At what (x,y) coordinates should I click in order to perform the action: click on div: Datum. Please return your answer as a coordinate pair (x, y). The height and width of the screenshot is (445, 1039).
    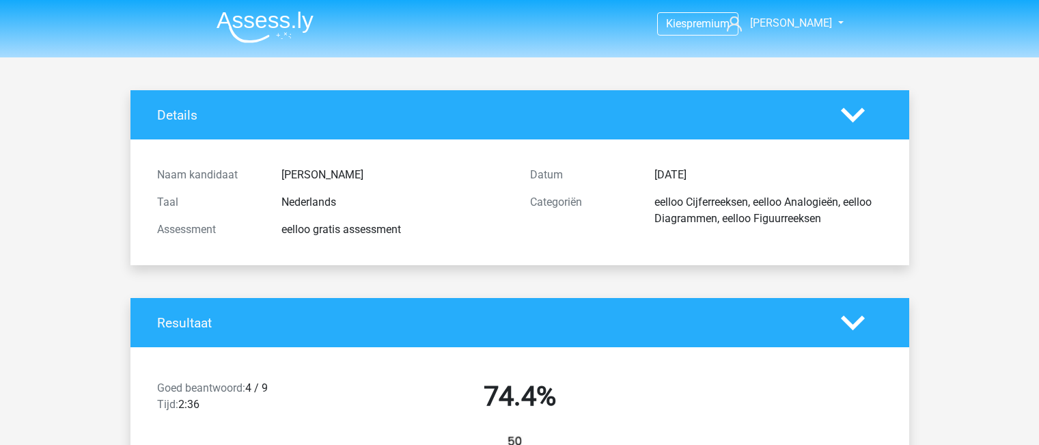
    Looking at the image, I should click on (582, 175).